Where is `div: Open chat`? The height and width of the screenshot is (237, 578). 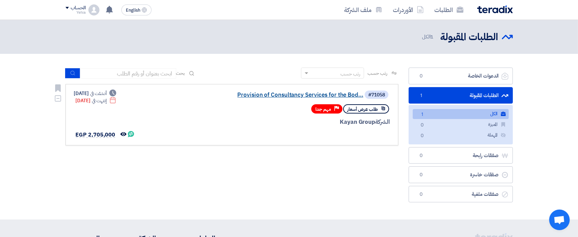
div: Open chat is located at coordinates (559, 220).